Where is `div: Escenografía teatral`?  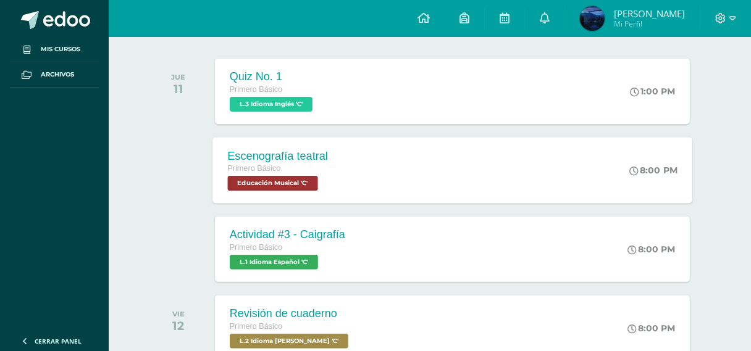 div: Escenografía teatral is located at coordinates (277, 156).